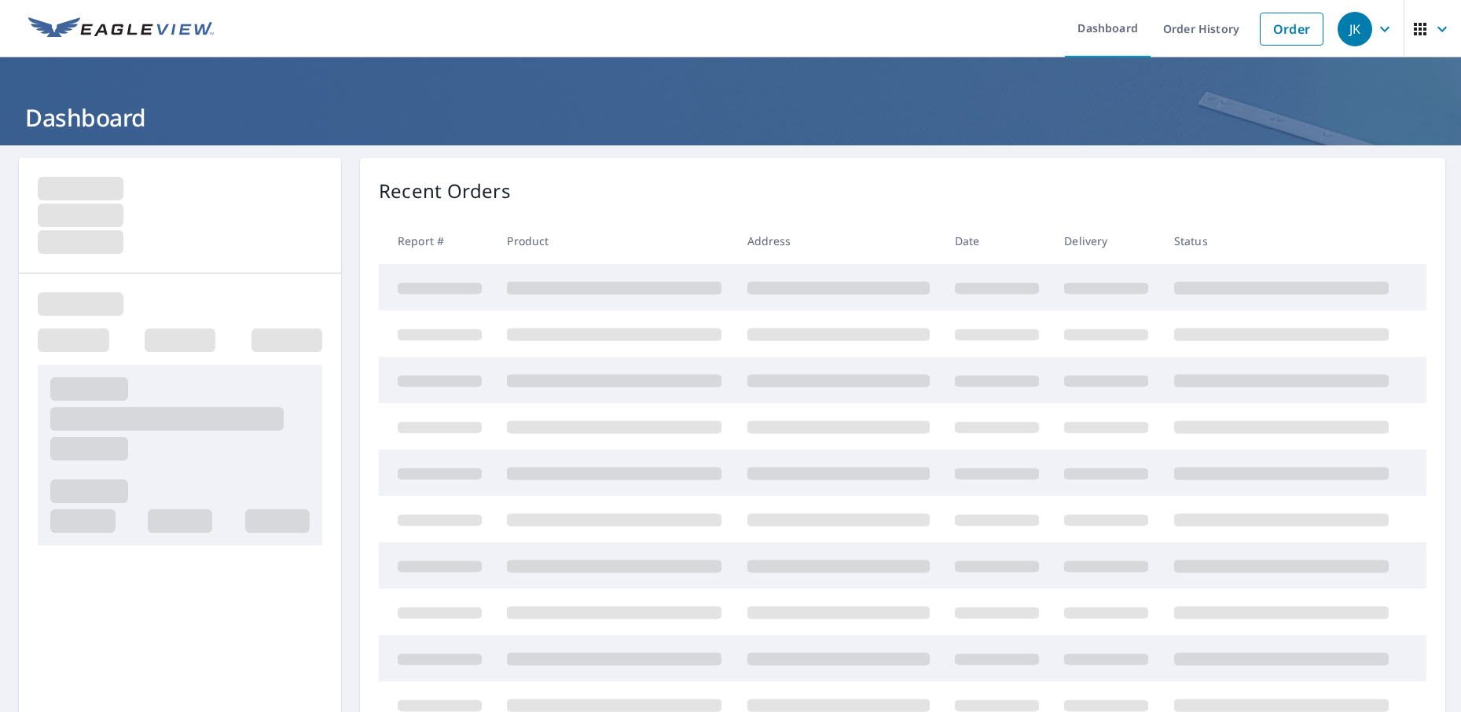  Describe the element at coordinates (1281, 240) in the screenshot. I see `th: Status` at that location.